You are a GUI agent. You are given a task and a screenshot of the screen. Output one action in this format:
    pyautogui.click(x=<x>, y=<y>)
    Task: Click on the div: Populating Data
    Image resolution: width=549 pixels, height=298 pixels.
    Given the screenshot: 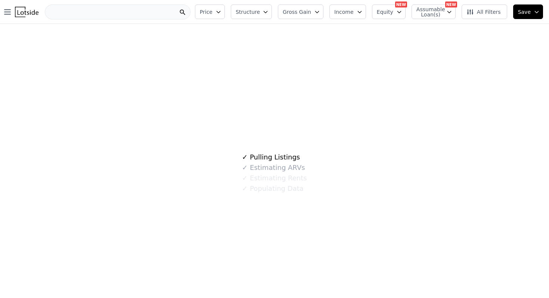 What is the action you would take?
    pyautogui.click(x=273, y=189)
    